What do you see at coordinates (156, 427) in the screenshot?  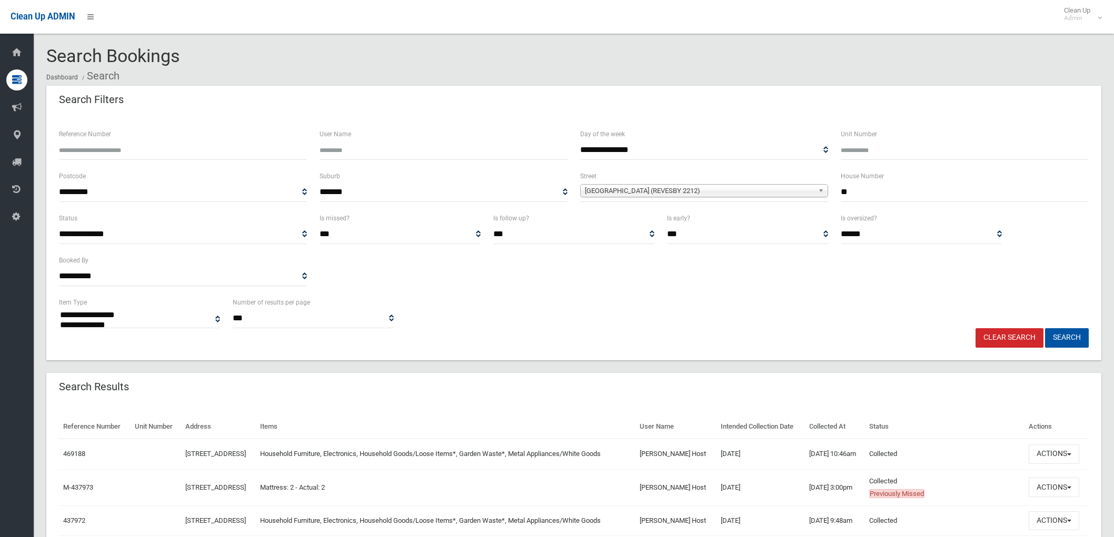 I see `th: Unit Number` at bounding box center [156, 427].